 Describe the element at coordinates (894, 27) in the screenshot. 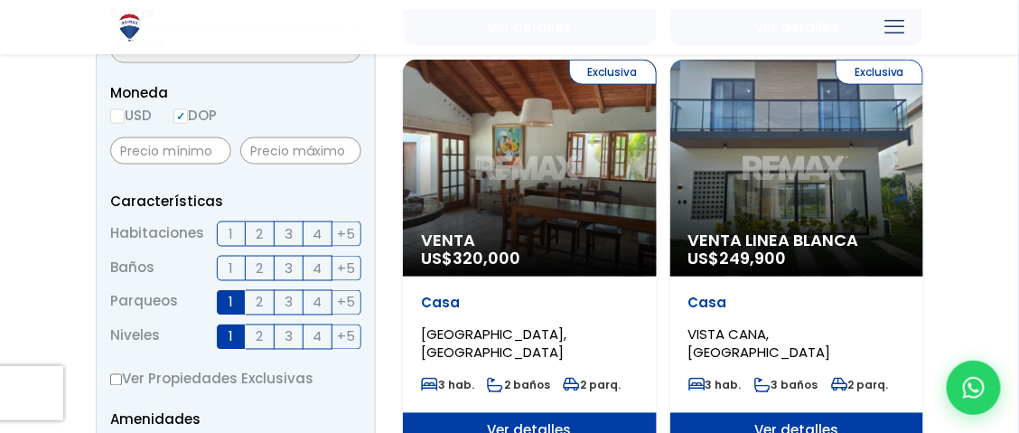

I see `a: mobile menu` at that location.